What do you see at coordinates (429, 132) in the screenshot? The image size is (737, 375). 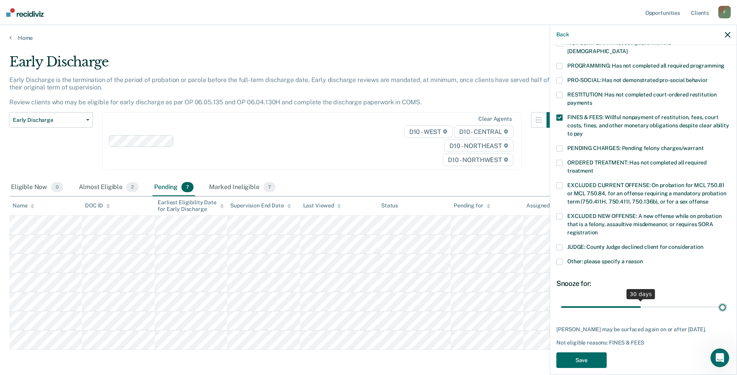 I see `span: D10 - WEST` at bounding box center [429, 132].